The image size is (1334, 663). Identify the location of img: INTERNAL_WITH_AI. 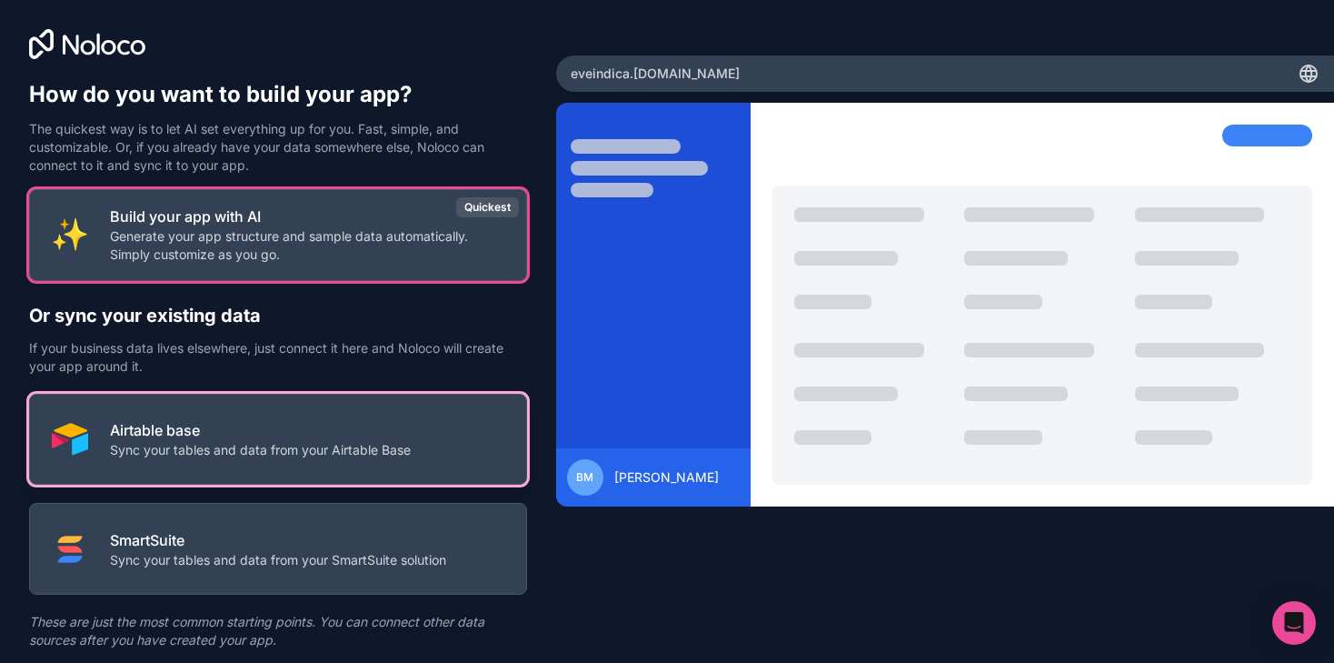
(70, 234).